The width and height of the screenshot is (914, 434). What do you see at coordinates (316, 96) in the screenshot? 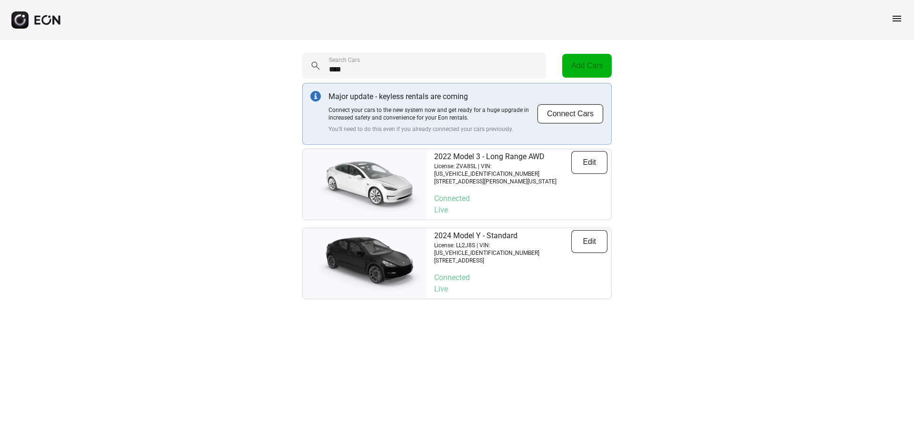
I see `img: info` at bounding box center [316, 96].